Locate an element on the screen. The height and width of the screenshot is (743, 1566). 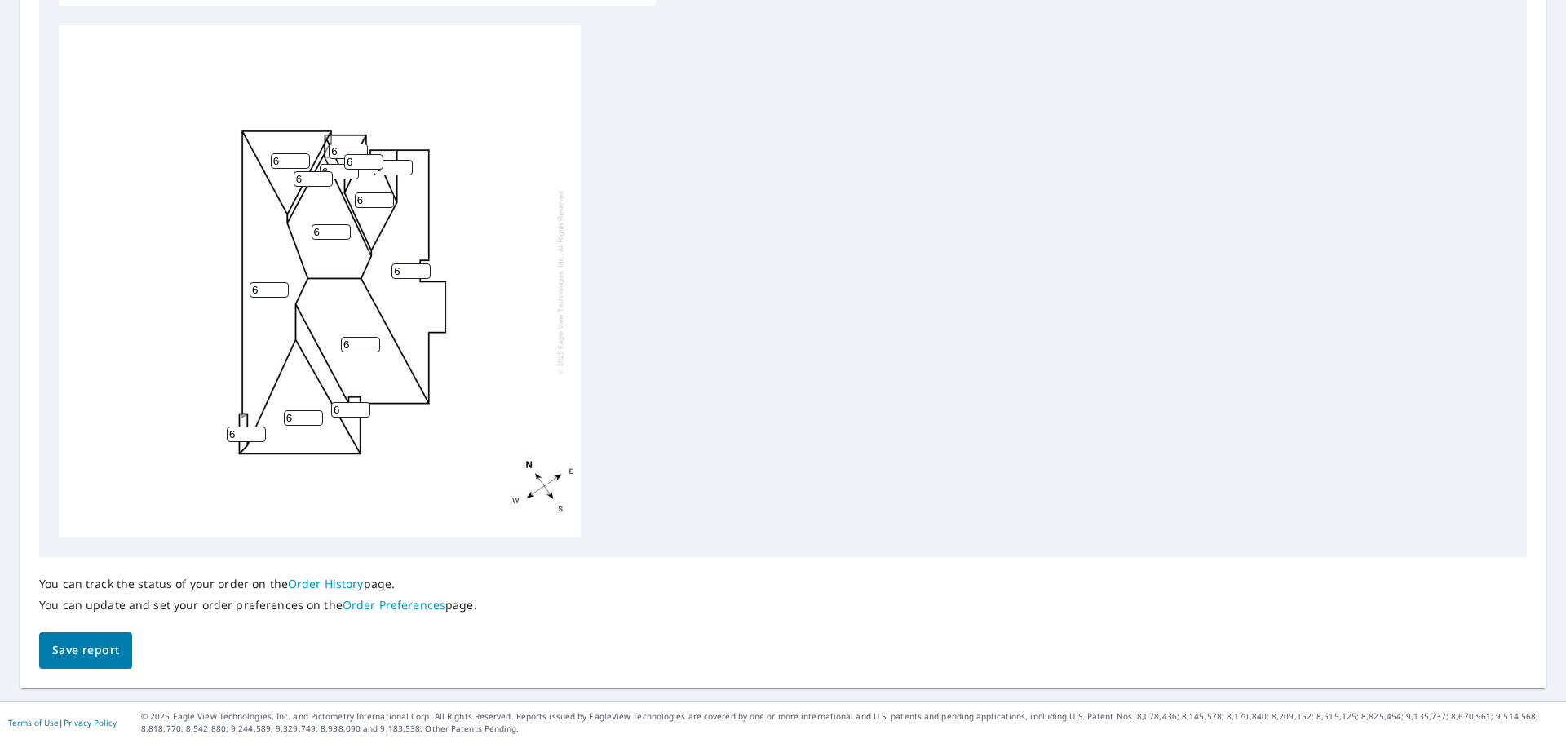
a: Order History is located at coordinates (325, 583).